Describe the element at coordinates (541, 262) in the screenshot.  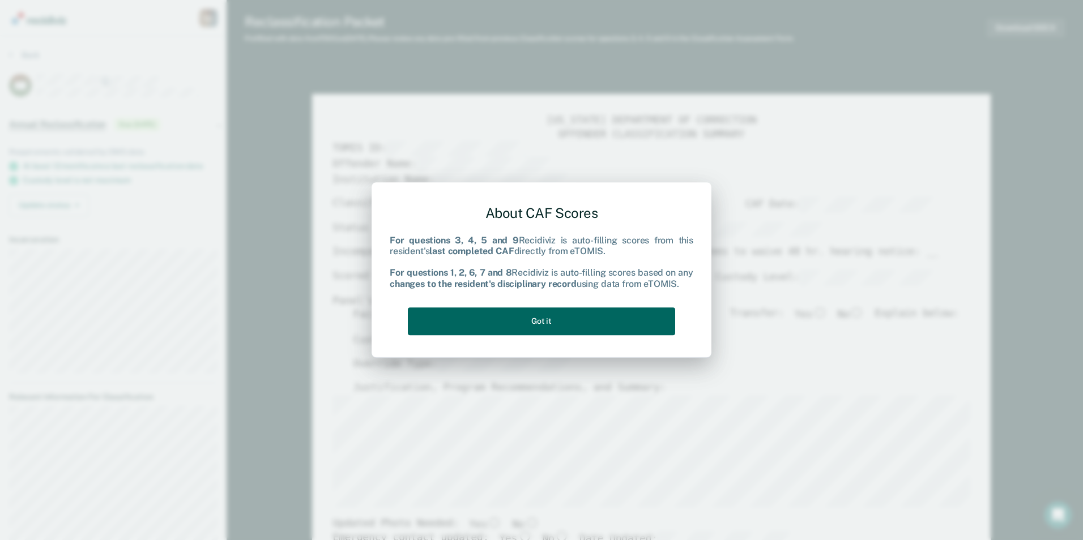
I see `div: Recidiviz is auto-filling scores from this resident's directly from eTOMIS. Recidiviz is auto-fil...` at that location.